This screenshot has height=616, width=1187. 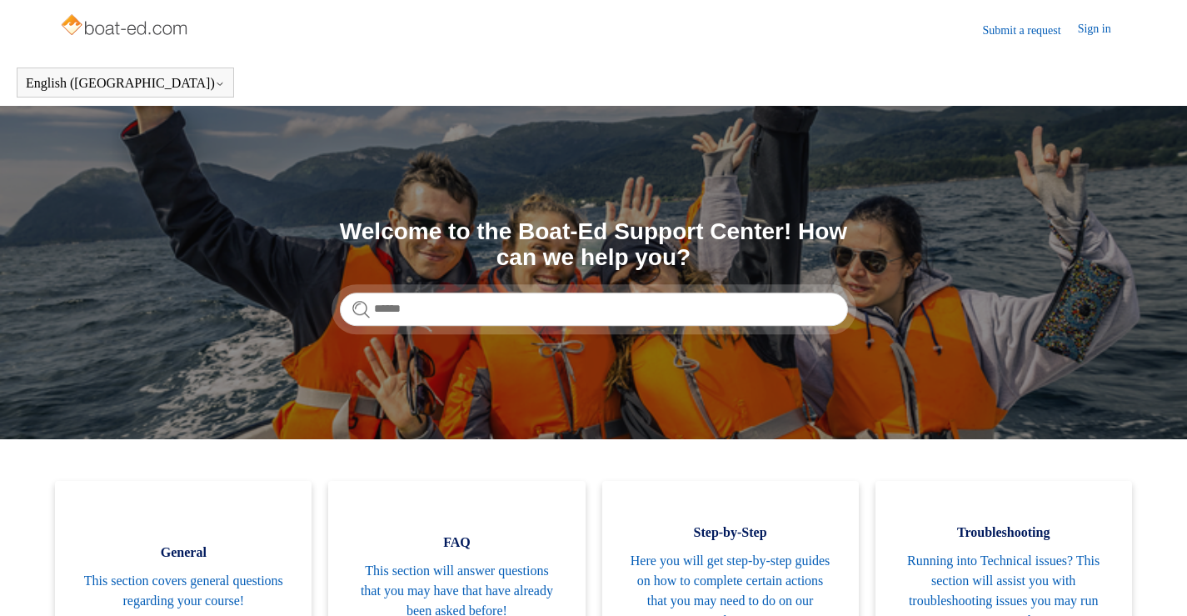 What do you see at coordinates (1103, 30) in the screenshot?
I see `a: Sign in` at bounding box center [1103, 30].